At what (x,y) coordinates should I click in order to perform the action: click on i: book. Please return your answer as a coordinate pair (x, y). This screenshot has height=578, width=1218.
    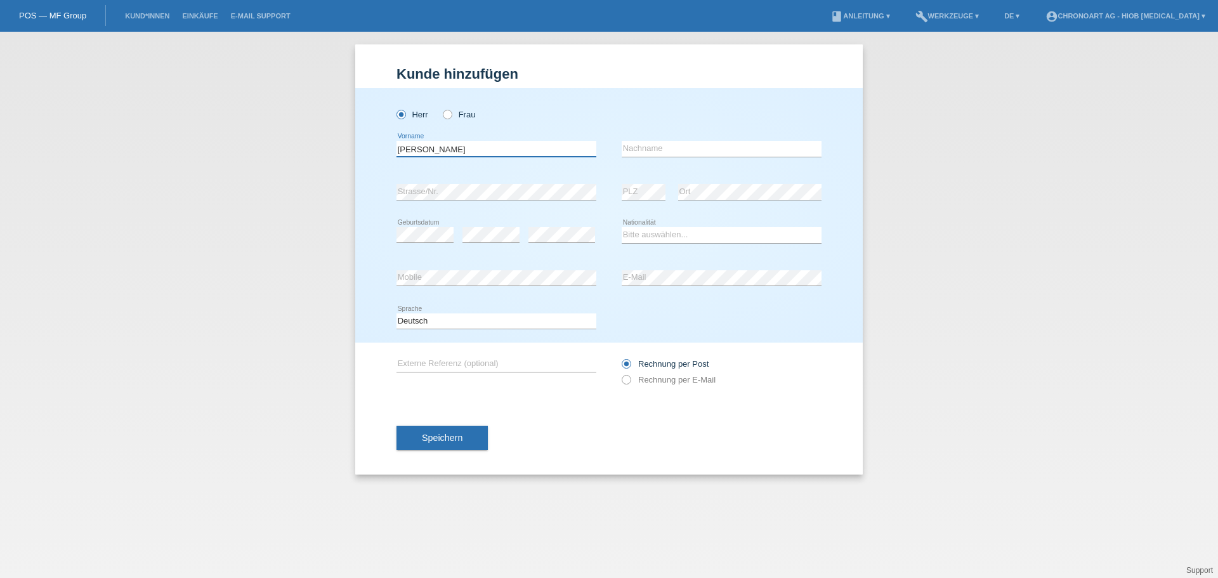
    Looking at the image, I should click on (837, 16).